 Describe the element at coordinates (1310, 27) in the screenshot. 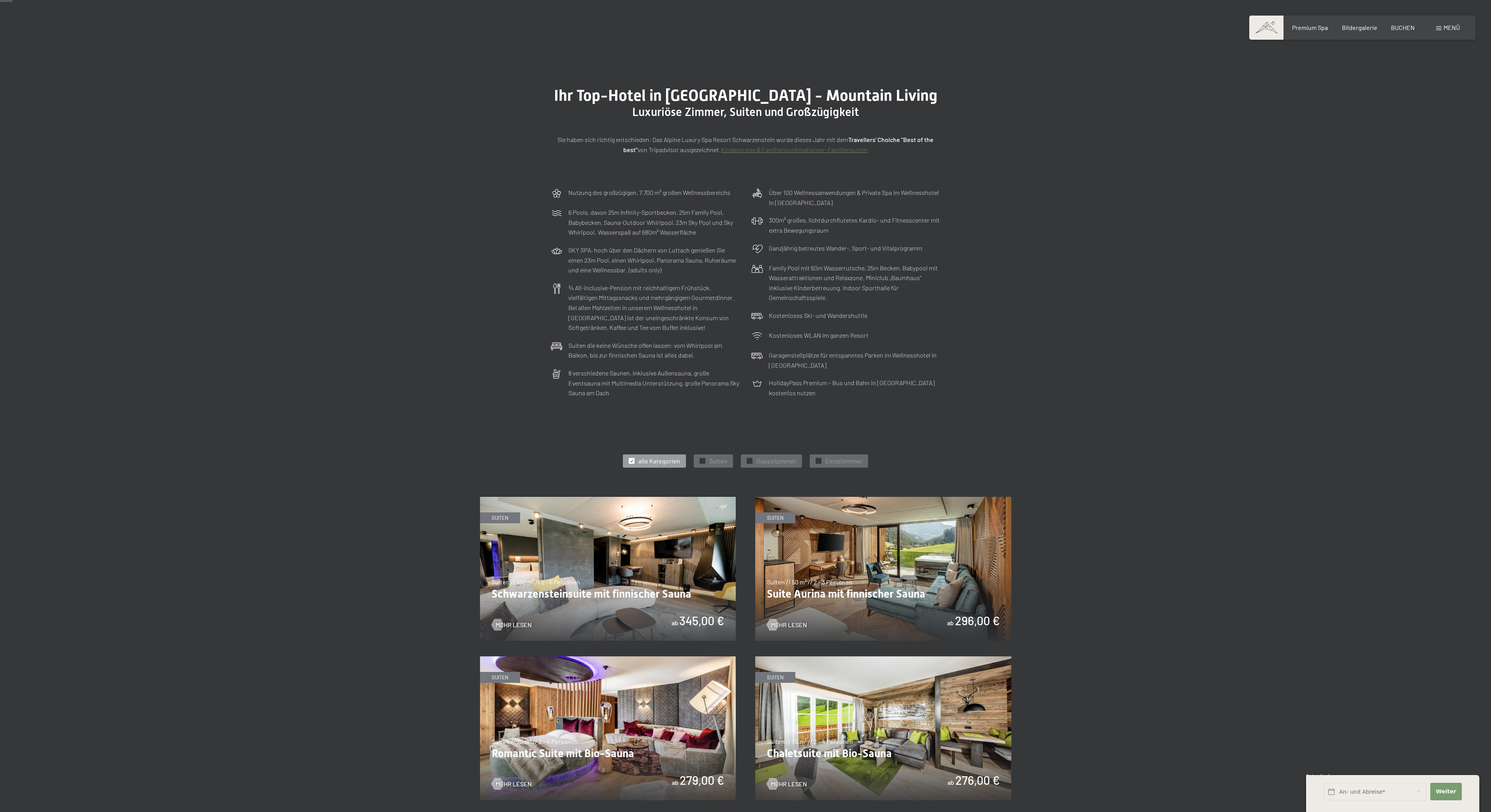

I see `a: Premium Spa` at that location.